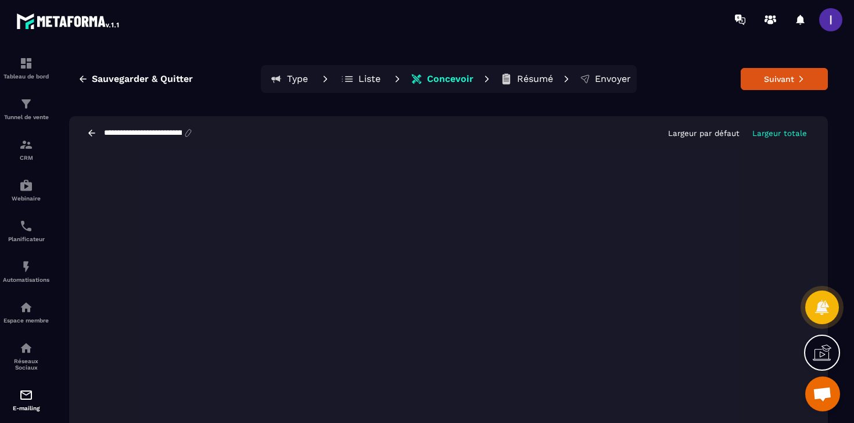 The height and width of the screenshot is (423, 854). Describe the element at coordinates (26, 348) in the screenshot. I see `img: social-network` at that location.